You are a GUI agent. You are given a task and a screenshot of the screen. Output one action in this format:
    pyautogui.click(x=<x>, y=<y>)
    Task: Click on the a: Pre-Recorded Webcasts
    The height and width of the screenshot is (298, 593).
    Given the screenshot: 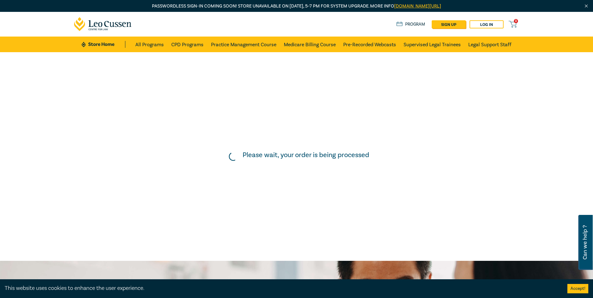 What is the action you would take?
    pyautogui.click(x=370, y=44)
    